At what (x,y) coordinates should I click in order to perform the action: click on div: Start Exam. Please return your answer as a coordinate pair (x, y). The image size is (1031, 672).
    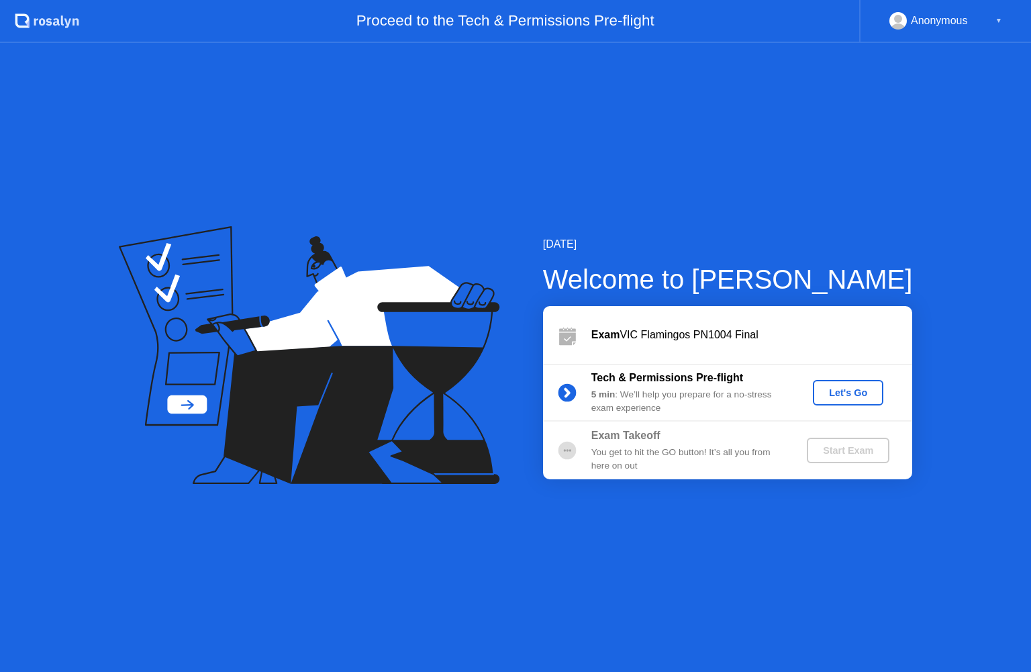
    Looking at the image, I should click on (848, 451).